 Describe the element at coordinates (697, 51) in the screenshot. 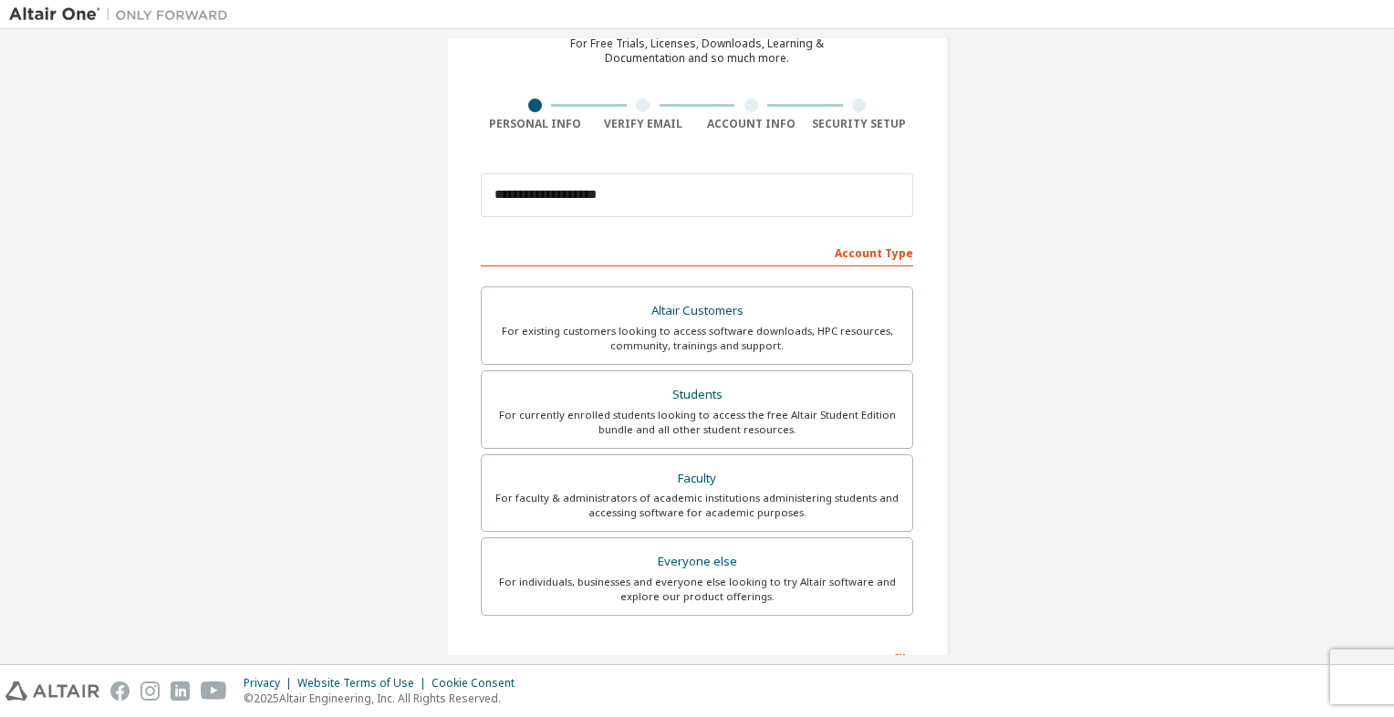

I see `div: For Free Trials, Licenses, Downloads, Learning & Documentation and so much more.` at that location.